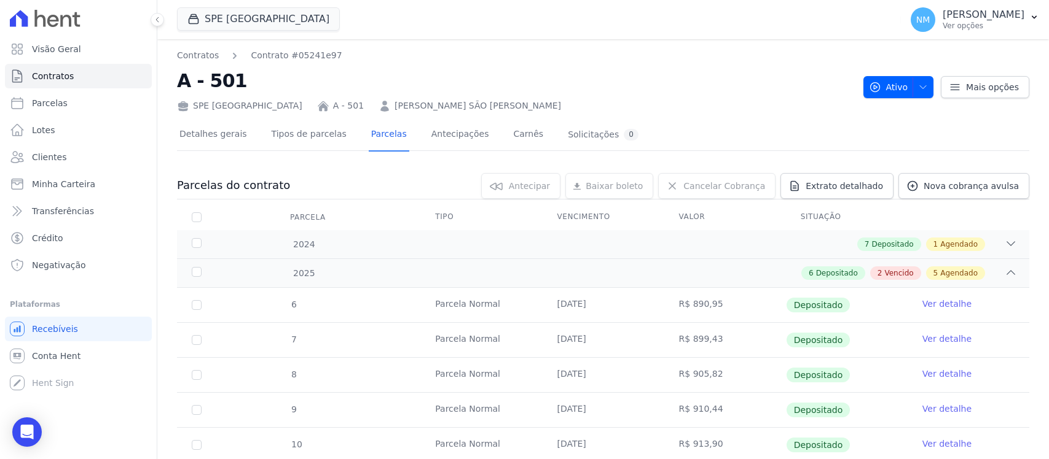 This screenshot has width=1049, height=459. Describe the element at coordinates (78, 157) in the screenshot. I see `a: Clientes` at that location.